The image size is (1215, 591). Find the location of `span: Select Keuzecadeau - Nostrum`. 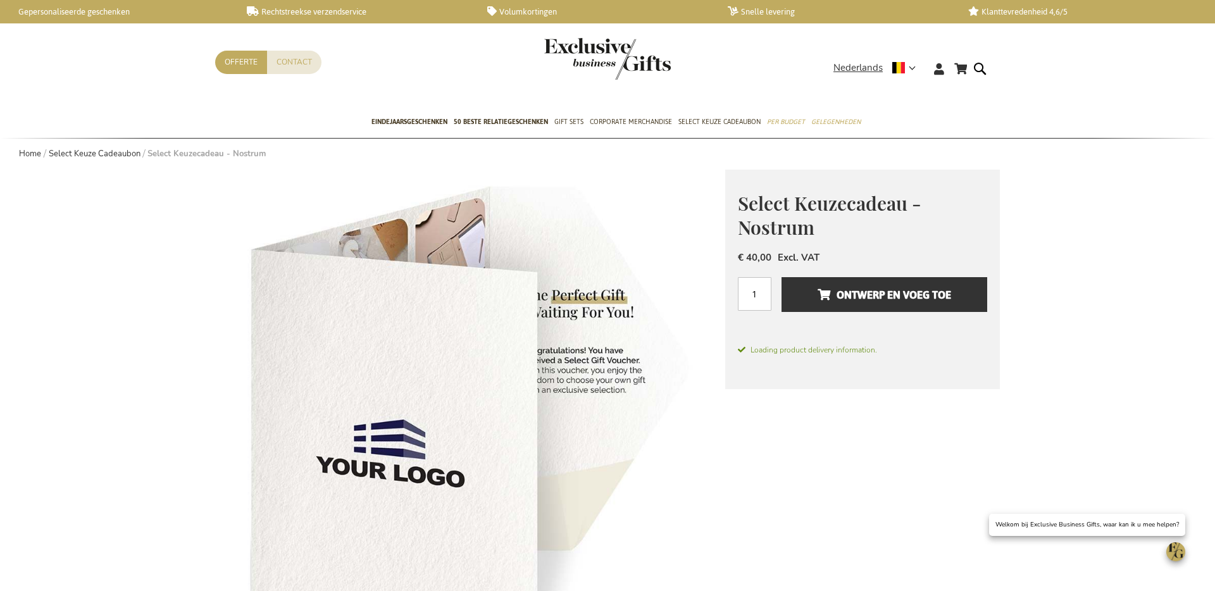

span: Select Keuzecadeau - Nostrum is located at coordinates (829, 215).